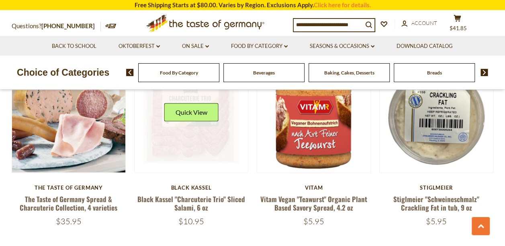 Image resolution: width=505 pixels, height=246 pixels. What do you see at coordinates (191, 115) in the screenshot?
I see `img: Black Kassel "Charcuterie Trio" Sliced Salami, 6 oz` at bounding box center [191, 115].